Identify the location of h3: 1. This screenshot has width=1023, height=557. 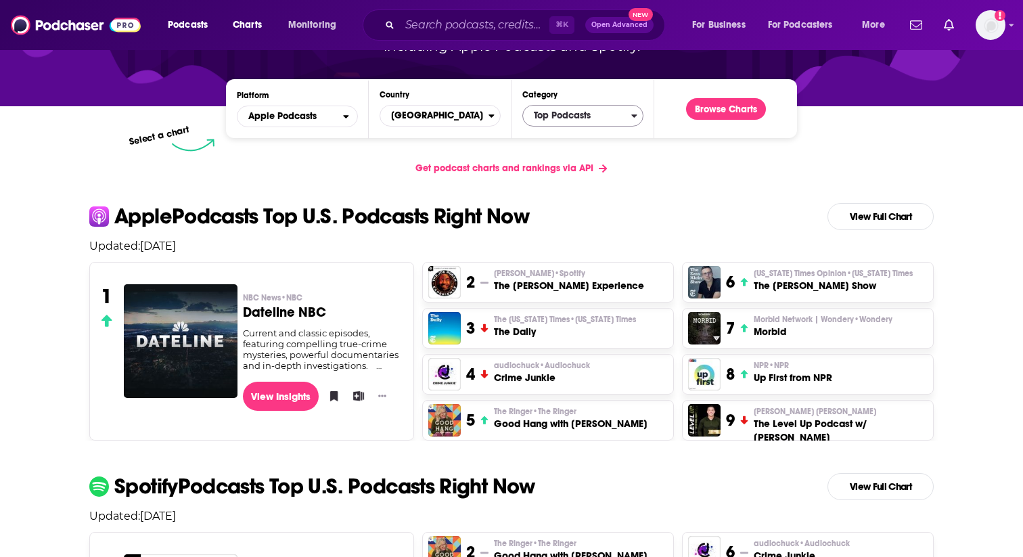
(106, 296).